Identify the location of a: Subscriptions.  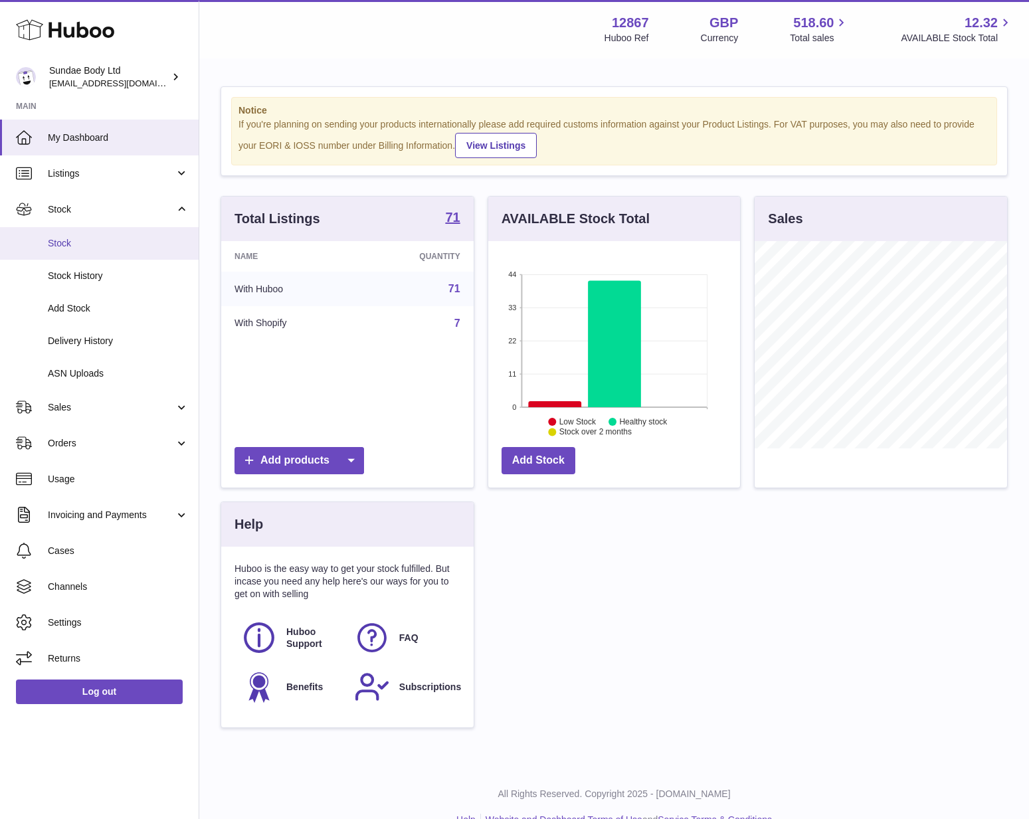
(404, 687).